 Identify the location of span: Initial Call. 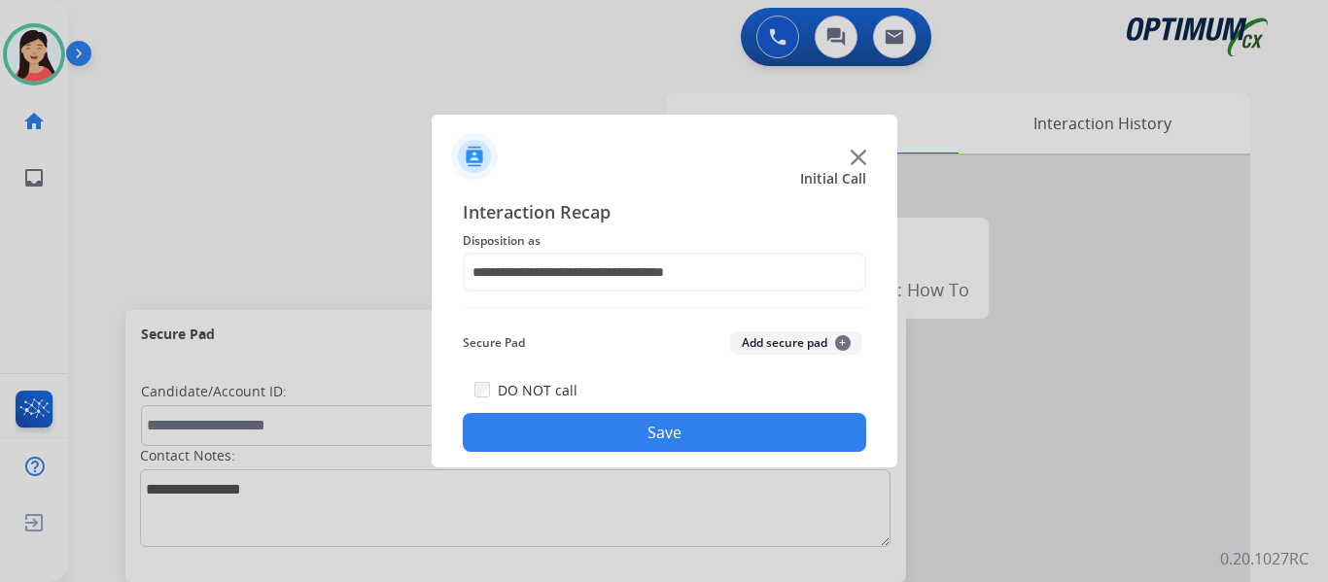
(833, 179).